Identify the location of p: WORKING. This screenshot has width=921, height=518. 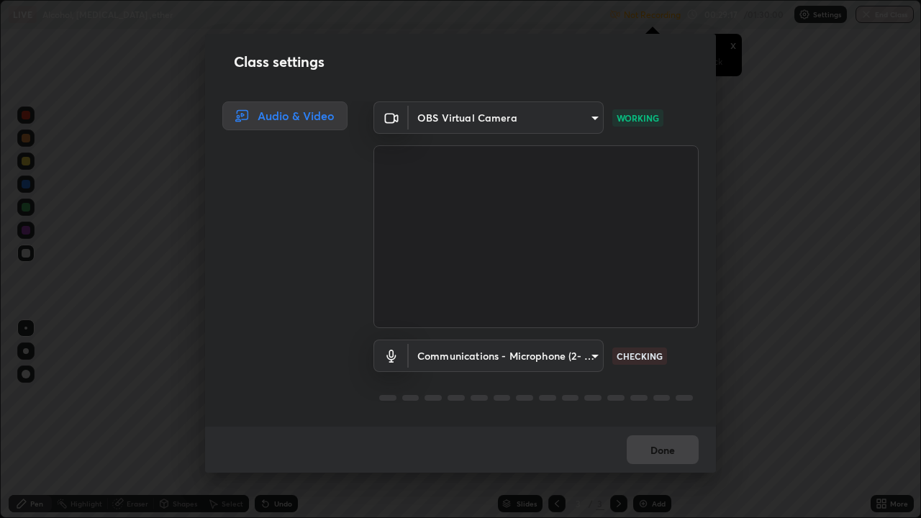
(637, 118).